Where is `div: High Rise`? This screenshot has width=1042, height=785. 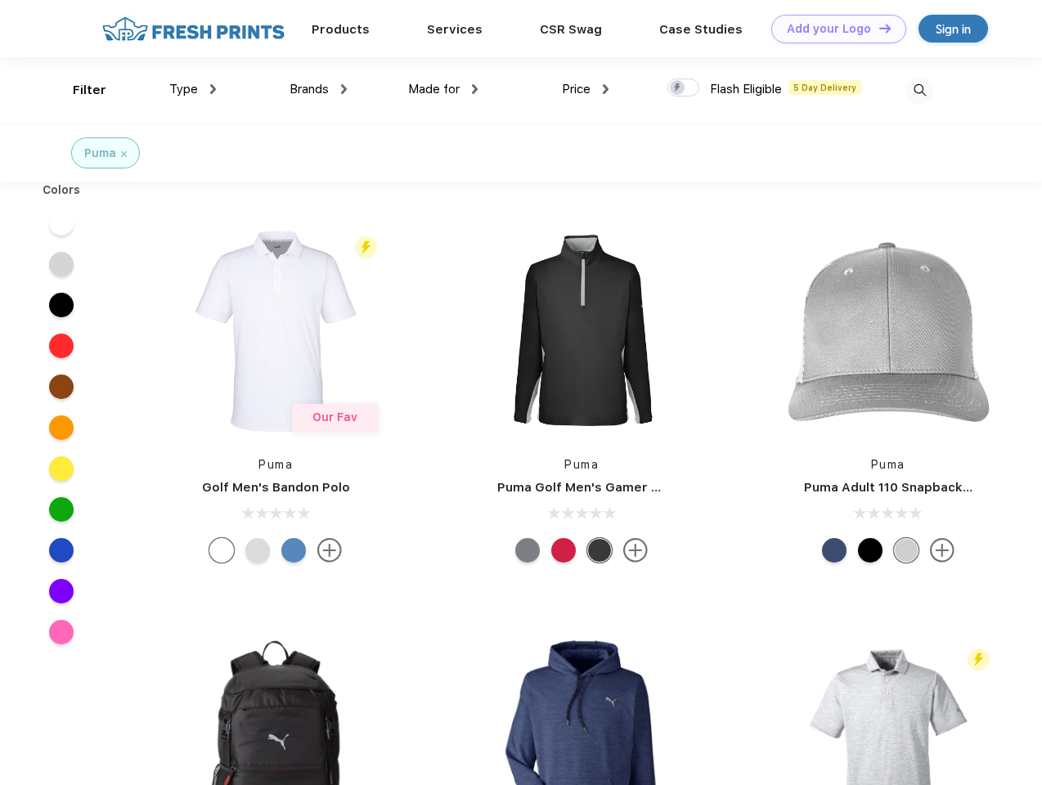
div: High Rise is located at coordinates (258, 550).